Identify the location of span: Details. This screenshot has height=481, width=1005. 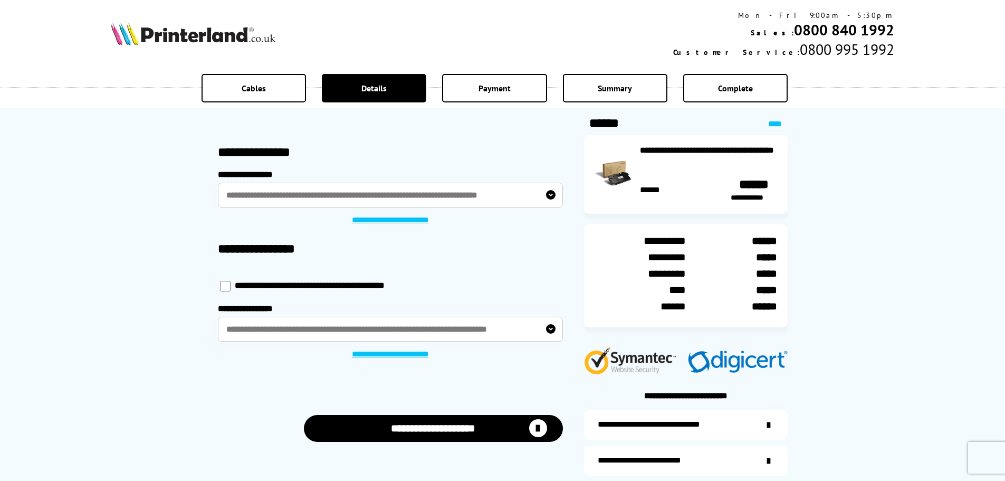
(374, 88).